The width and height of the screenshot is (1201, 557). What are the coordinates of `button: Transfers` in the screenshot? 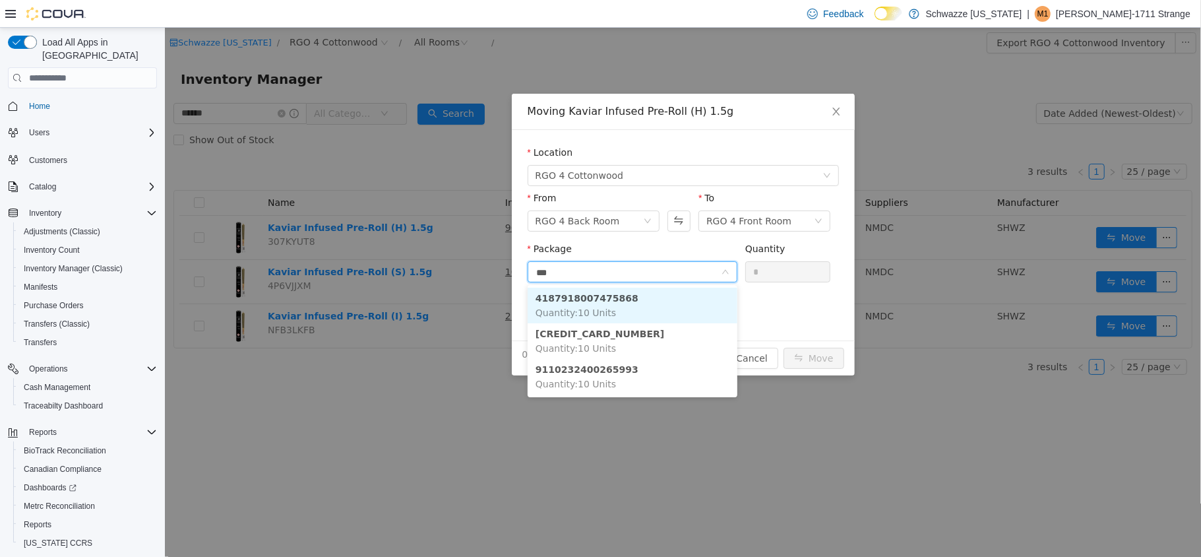 It's located at (88, 342).